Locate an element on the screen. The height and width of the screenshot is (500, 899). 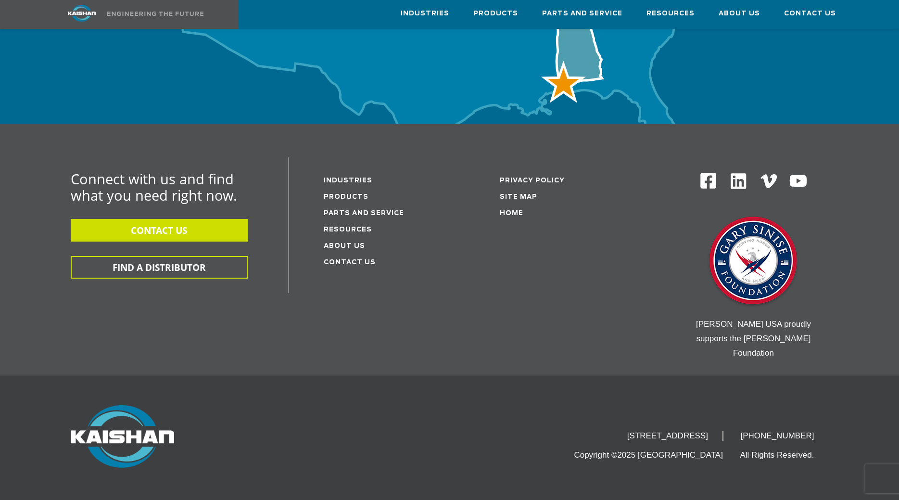
button: FIND A DISTRIBUTOR is located at coordinates (159, 267).